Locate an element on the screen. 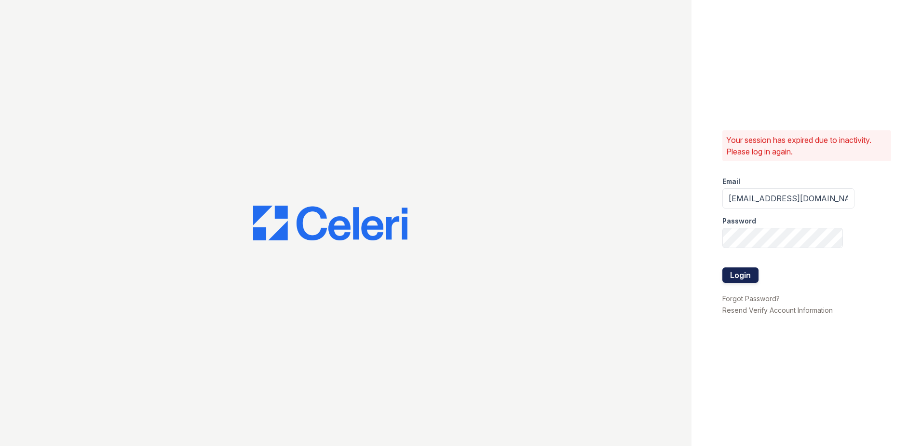 The height and width of the screenshot is (446, 922). label: Email is located at coordinates (731, 181).